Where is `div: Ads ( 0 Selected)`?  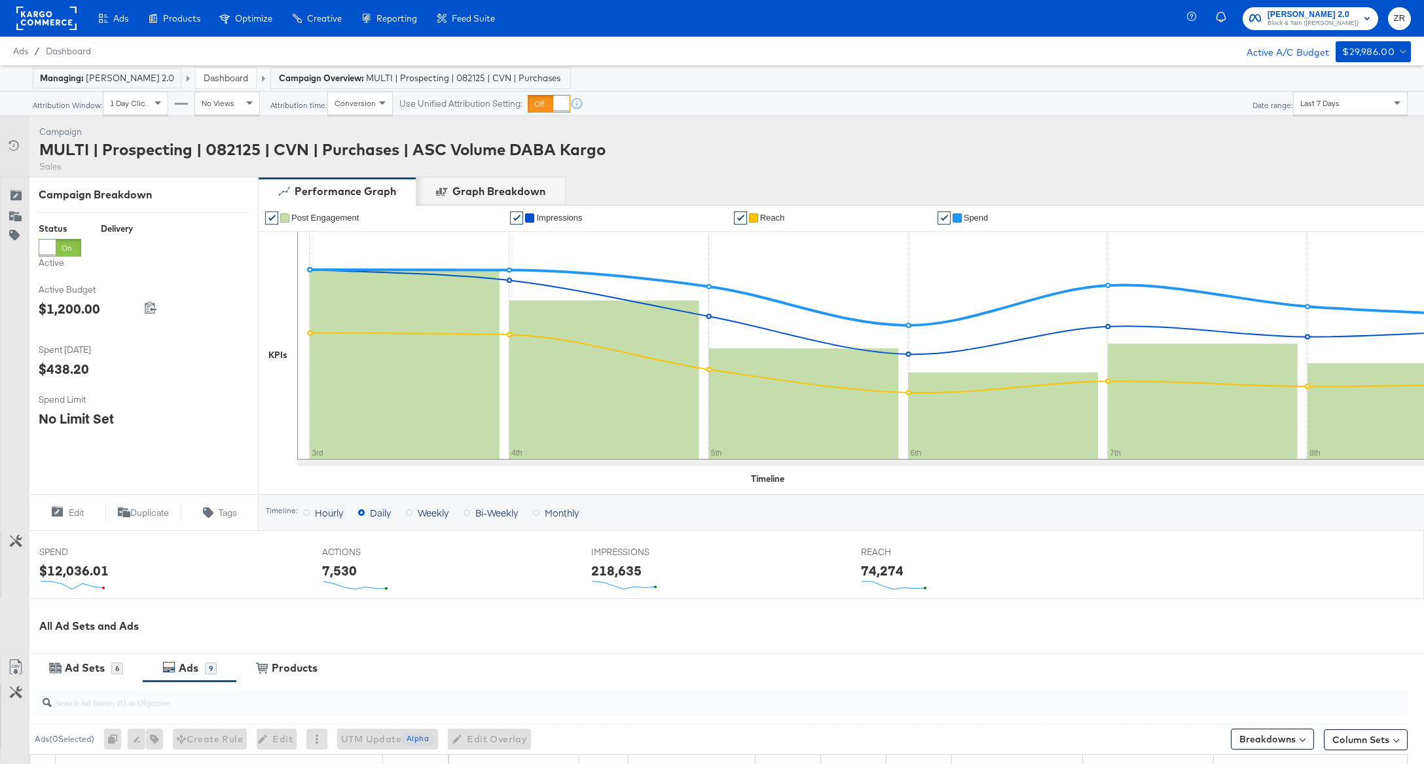
div: Ads ( 0 Selected) is located at coordinates (64, 739).